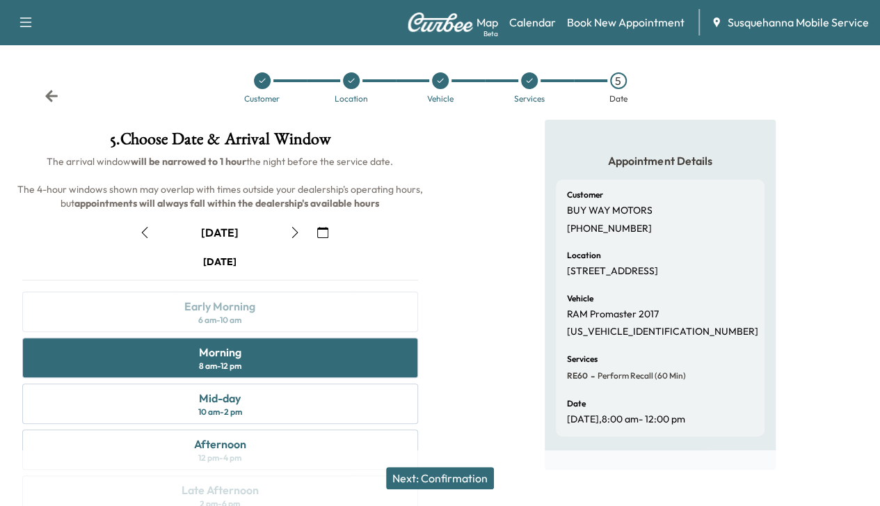  Describe the element at coordinates (619, 99) in the screenshot. I see `div: Date` at that location.